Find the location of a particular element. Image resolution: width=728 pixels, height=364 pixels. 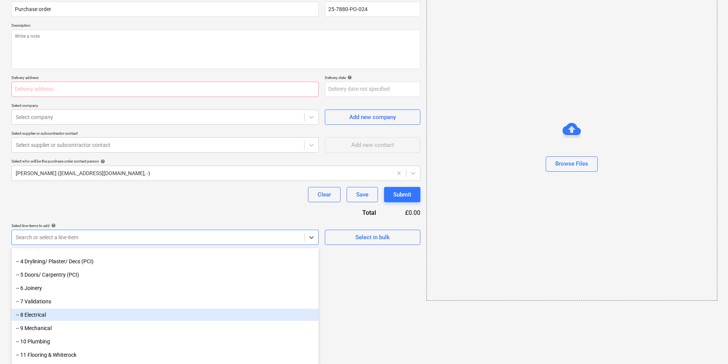

button: Add new company is located at coordinates (372, 117).